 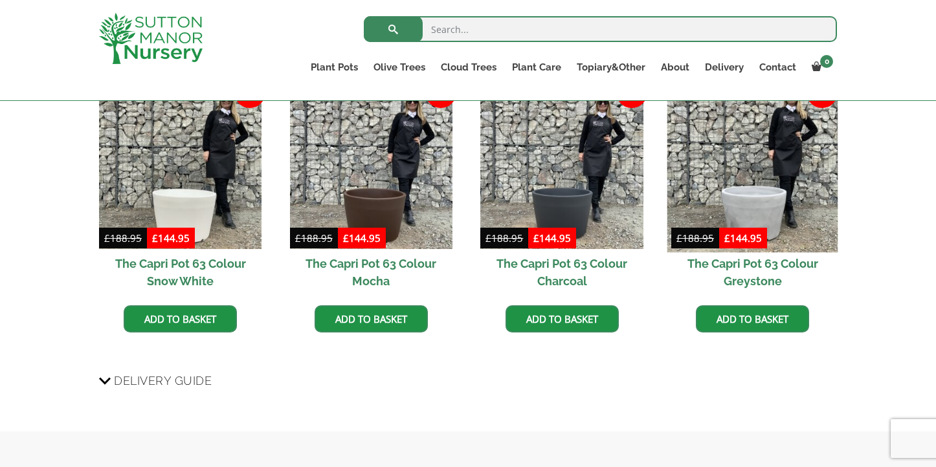 I want to click on a: Add to basket: “The Capri Pot 63 Colour Mocha”, so click(x=371, y=319).